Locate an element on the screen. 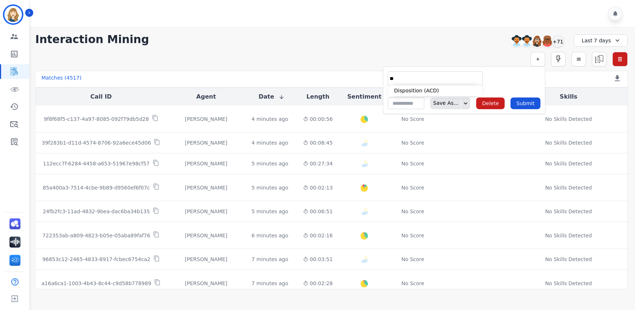 This screenshot has height=310, width=635. p: a16a6ca1-1003-4b43-8c44-c9d58b778989 is located at coordinates (96, 283).